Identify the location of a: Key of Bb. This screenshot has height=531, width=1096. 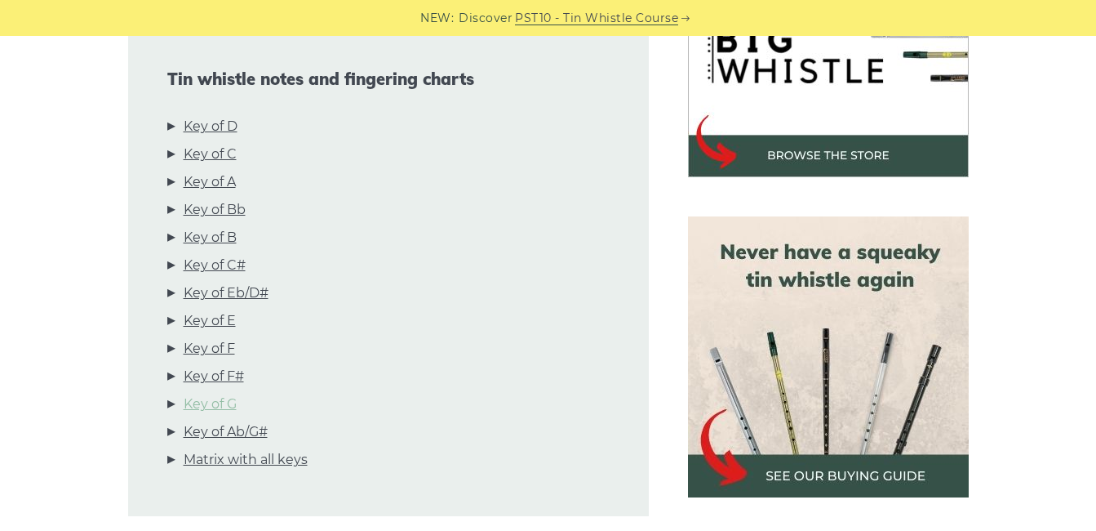
(215, 210).